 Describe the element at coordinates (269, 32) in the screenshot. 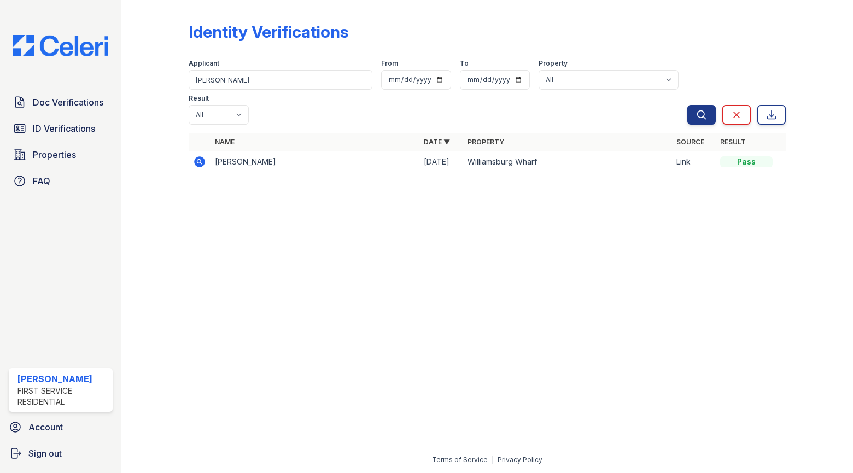

I see `div: Identity Verifications` at that location.